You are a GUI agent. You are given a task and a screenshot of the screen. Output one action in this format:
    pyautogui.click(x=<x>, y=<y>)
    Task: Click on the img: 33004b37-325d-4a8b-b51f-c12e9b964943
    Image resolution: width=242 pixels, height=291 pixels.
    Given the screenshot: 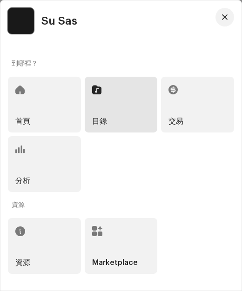 What is the action you would take?
    pyautogui.click(x=21, y=21)
    